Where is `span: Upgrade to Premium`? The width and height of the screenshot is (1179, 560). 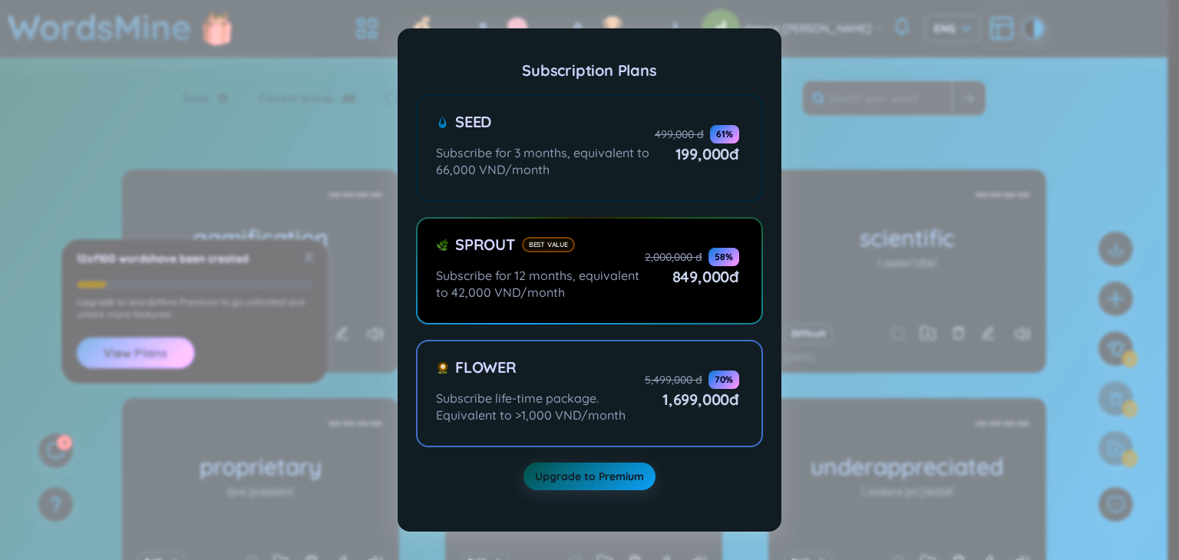 span: Upgrade to Premium is located at coordinates (590, 477).